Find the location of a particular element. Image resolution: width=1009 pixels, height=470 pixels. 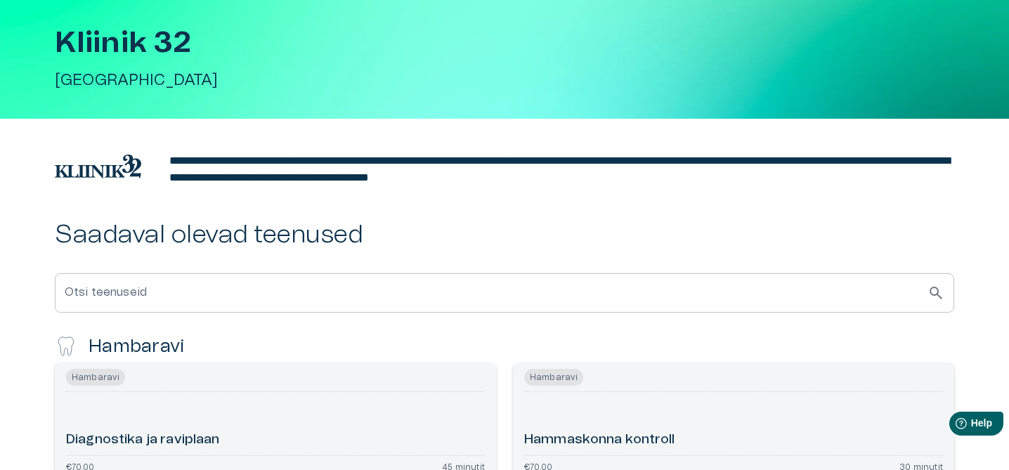

div: editable markdown is located at coordinates (561, 169).